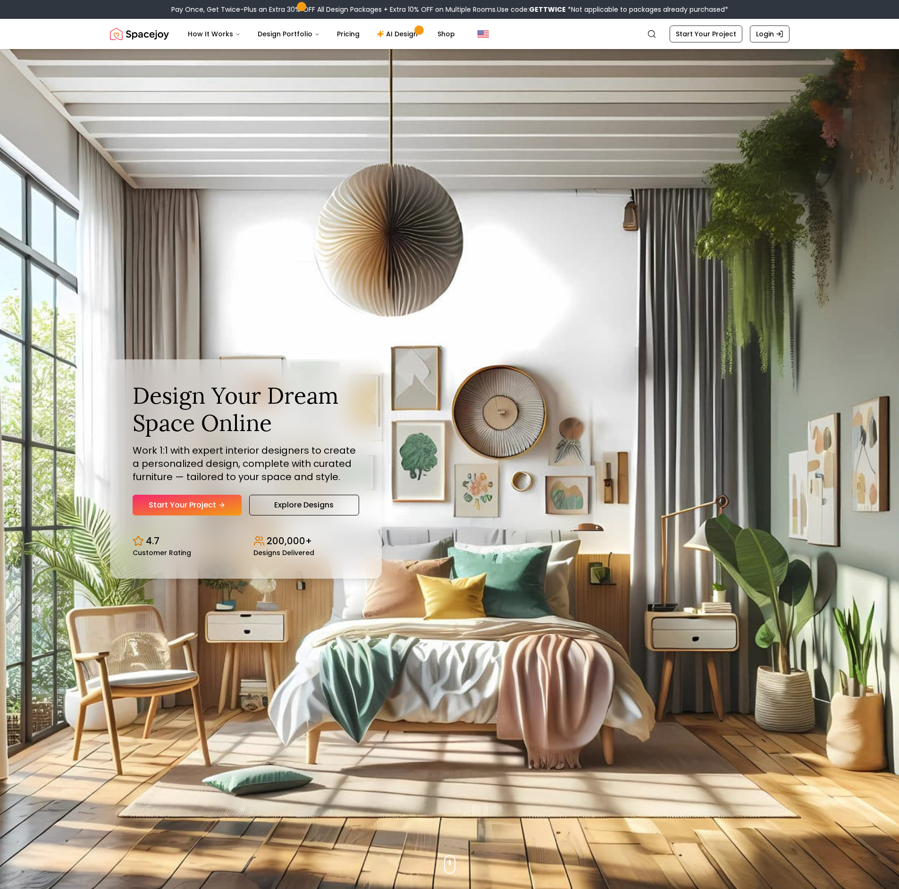 This screenshot has width=899, height=889. What do you see at coordinates (152, 541) in the screenshot?
I see `p: 4.7` at bounding box center [152, 541].